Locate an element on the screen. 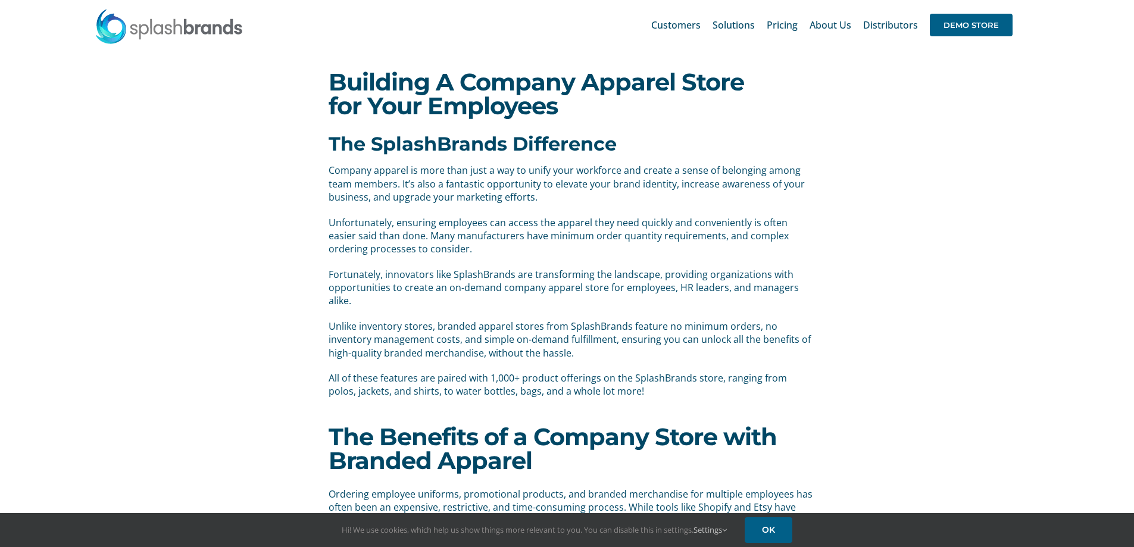 The width and height of the screenshot is (1134, 547). h1: Building A Company Apparel Store for Your Employees is located at coordinates (567, 94).